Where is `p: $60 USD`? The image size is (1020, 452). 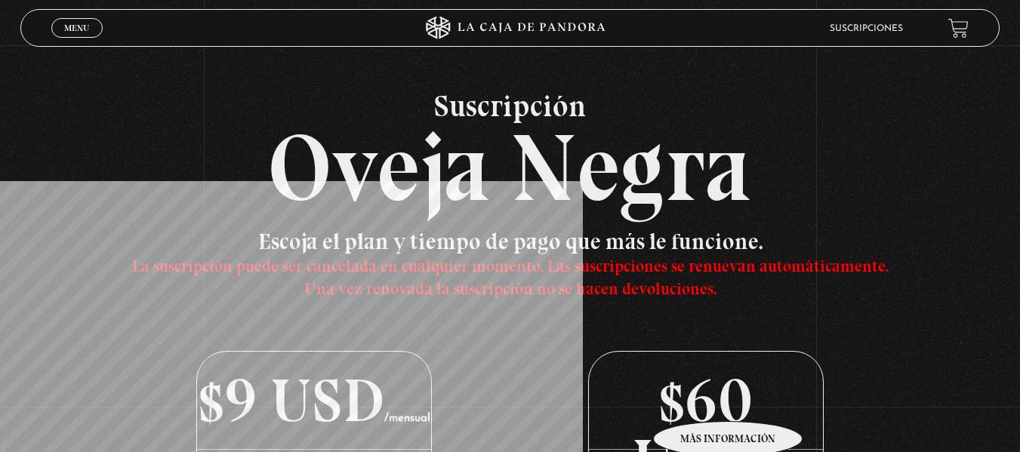
p: $60 USD is located at coordinates (705, 401).